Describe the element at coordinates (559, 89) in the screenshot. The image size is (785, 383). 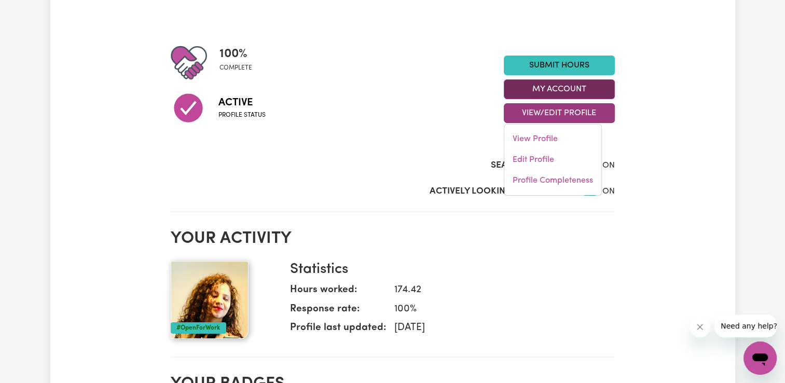
I see `button: My Account` at that location.